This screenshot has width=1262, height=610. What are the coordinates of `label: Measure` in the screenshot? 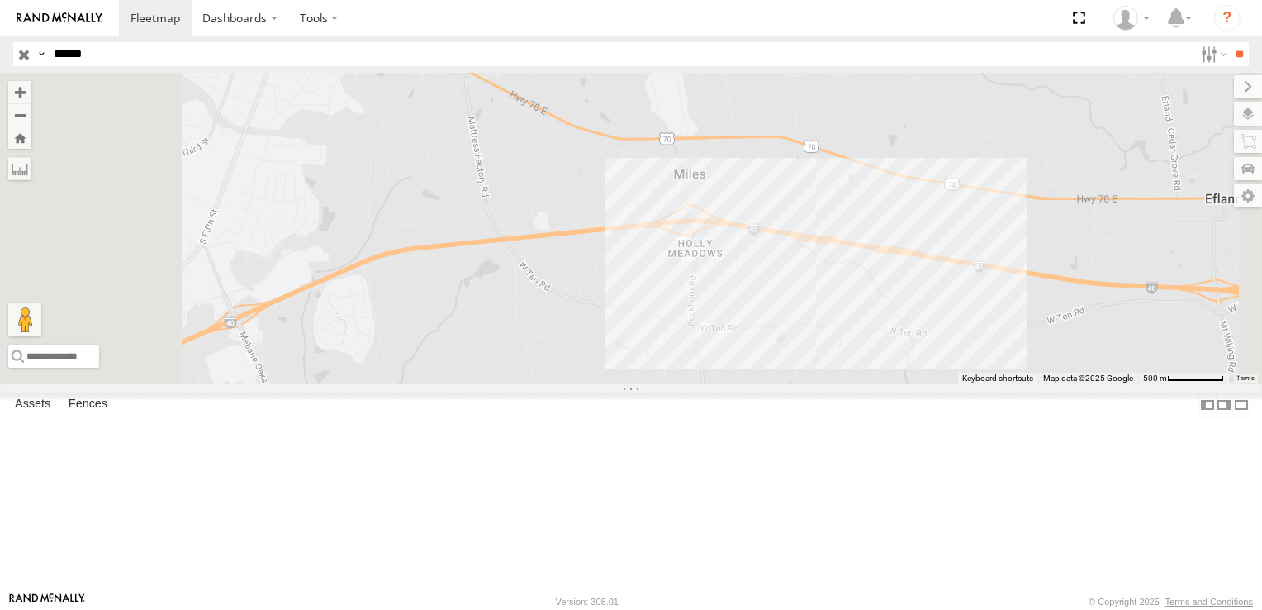 It's located at (20, 168).